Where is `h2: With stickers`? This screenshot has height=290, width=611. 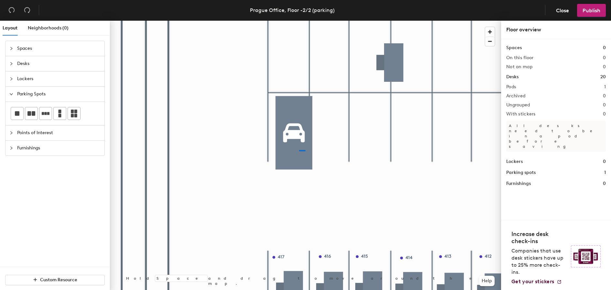
h2: With stickers is located at coordinates (521, 114).